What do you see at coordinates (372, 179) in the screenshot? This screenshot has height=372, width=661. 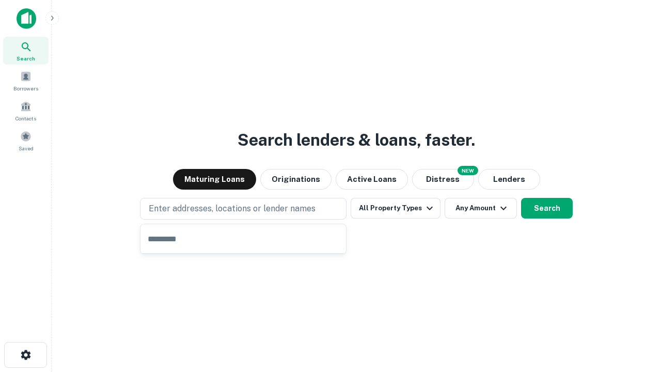 I see `button: Active Loans` at bounding box center [372, 179].